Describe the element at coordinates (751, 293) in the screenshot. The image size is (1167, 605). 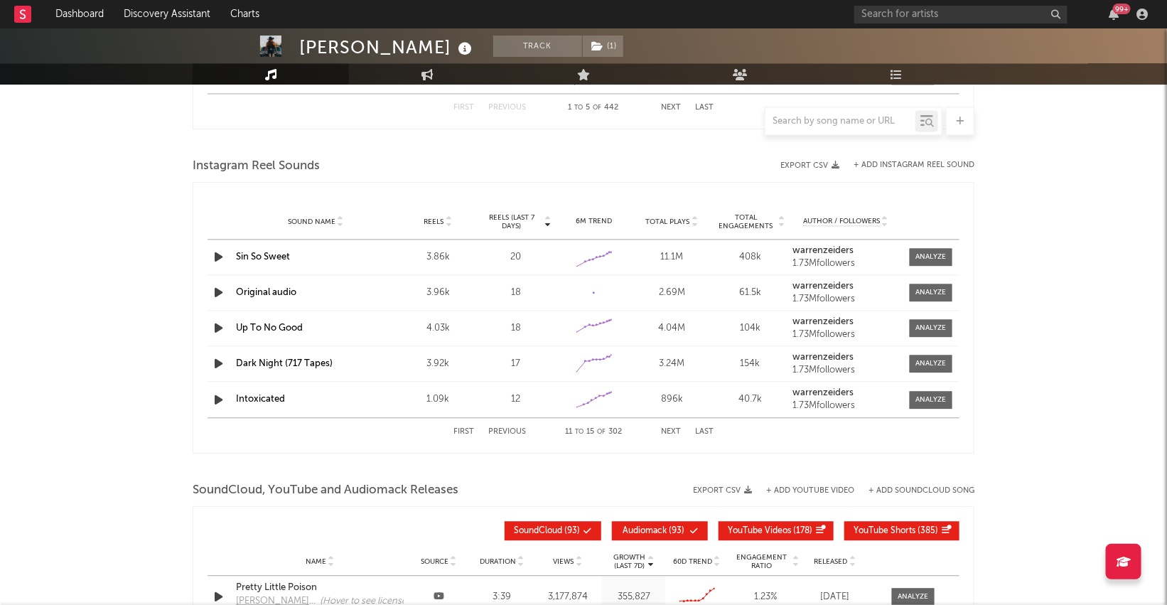
I see `div: 61.5k` at that location.